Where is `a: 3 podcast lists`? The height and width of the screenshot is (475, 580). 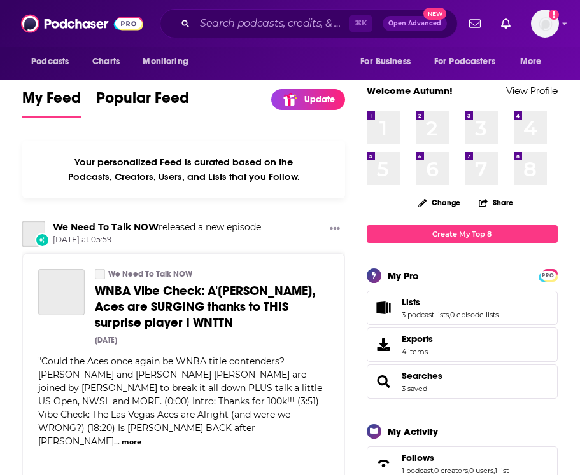
a: 3 podcast lists is located at coordinates (425, 315).